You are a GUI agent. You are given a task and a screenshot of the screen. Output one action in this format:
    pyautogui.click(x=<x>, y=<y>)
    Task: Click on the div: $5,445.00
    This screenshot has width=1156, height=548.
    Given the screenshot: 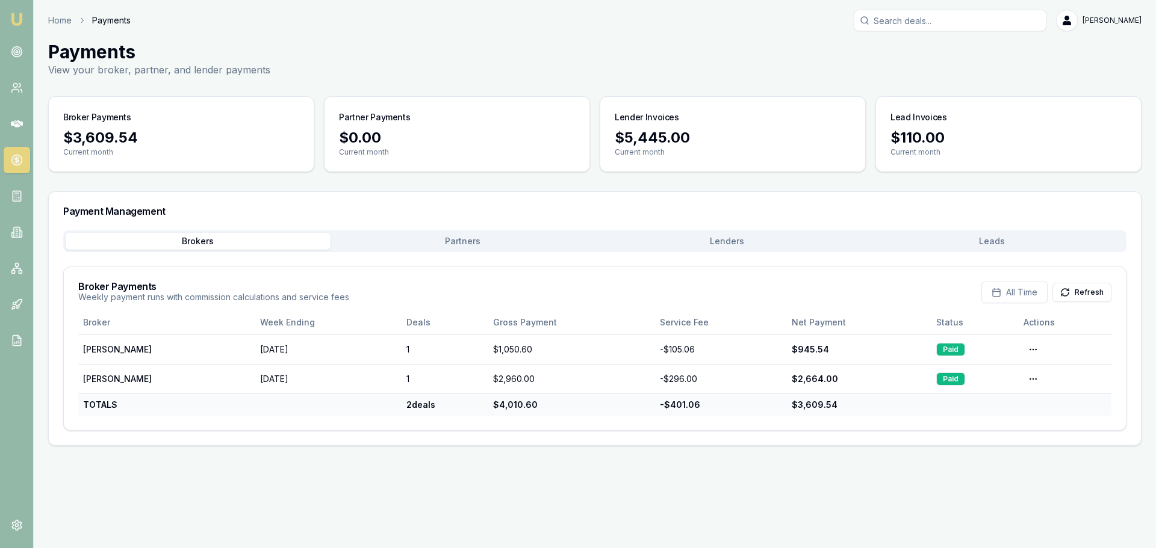 What is the action you would take?
    pyautogui.click(x=733, y=138)
    